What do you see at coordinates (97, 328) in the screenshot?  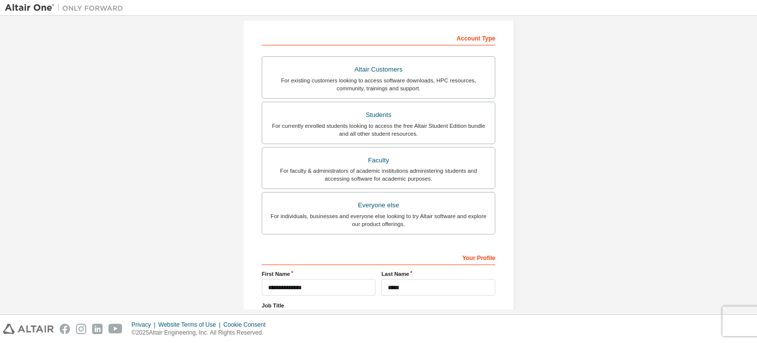 I see `img: linkedin.svg` at bounding box center [97, 328].